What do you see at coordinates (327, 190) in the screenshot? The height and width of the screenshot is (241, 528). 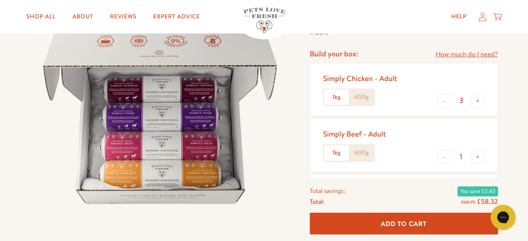 I see `span: Total savings:` at bounding box center [327, 190].